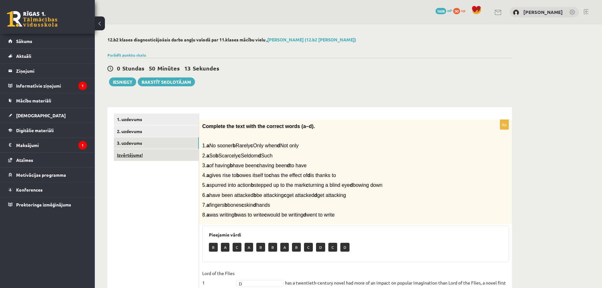  What do you see at coordinates (133, 68) in the screenshot?
I see `span: Stundas` at bounding box center [133, 68].